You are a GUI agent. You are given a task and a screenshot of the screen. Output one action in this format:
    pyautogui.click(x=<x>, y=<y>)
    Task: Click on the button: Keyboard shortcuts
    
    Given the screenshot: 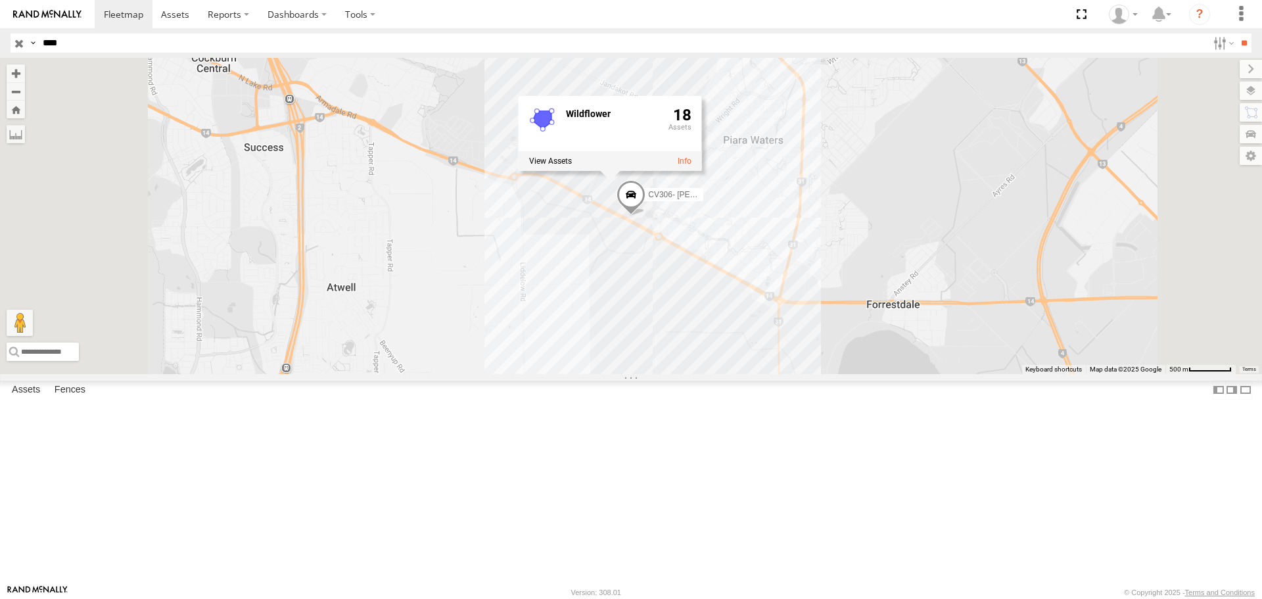 What is the action you would take?
    pyautogui.click(x=1053, y=369)
    